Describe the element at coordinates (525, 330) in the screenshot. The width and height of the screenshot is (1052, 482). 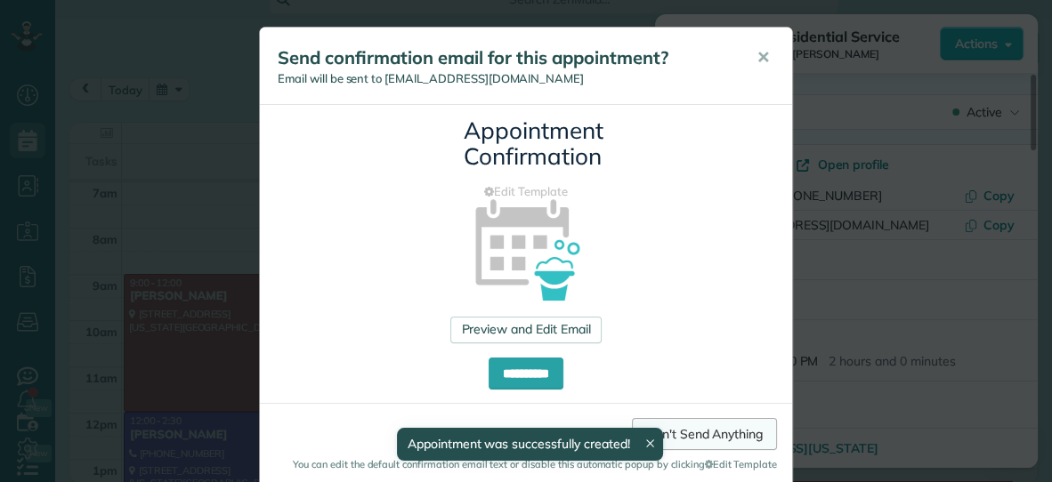
I see `a: Preview and Edit Email` at that location.